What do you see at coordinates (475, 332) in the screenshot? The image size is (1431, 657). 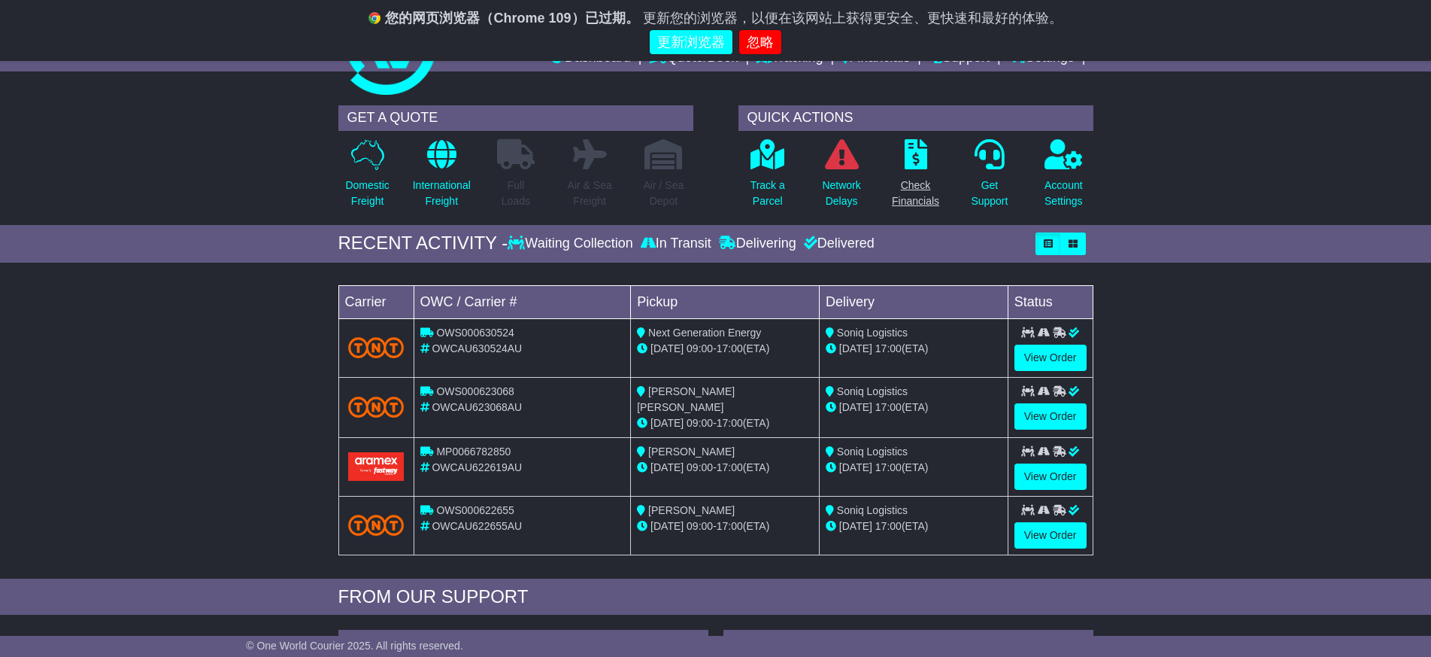 I see `span: OWS000630524` at bounding box center [475, 332].